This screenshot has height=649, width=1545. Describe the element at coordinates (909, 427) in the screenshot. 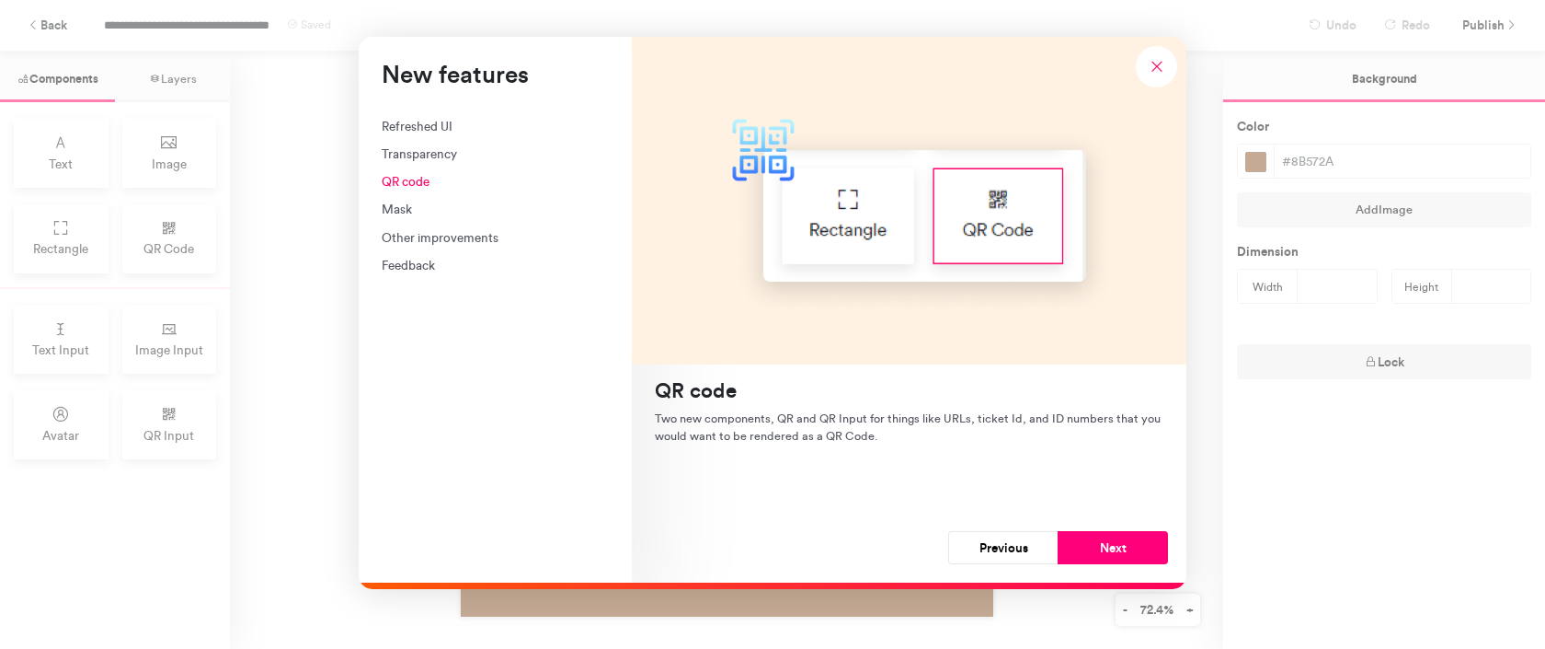

I see `p: Two new components, QR and QR Input for things like URLs, ticket Id, and ID numbers that you woul...` at that location.